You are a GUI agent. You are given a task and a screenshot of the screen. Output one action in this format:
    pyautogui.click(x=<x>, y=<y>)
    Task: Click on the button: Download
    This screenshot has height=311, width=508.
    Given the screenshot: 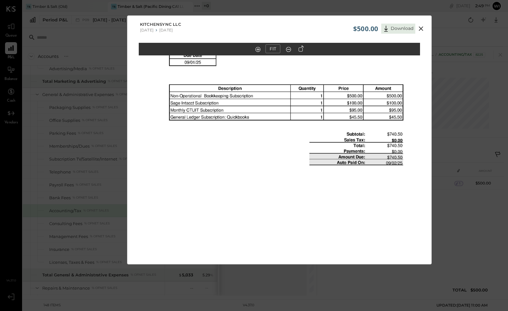 What is the action you would take?
    pyautogui.click(x=398, y=29)
    